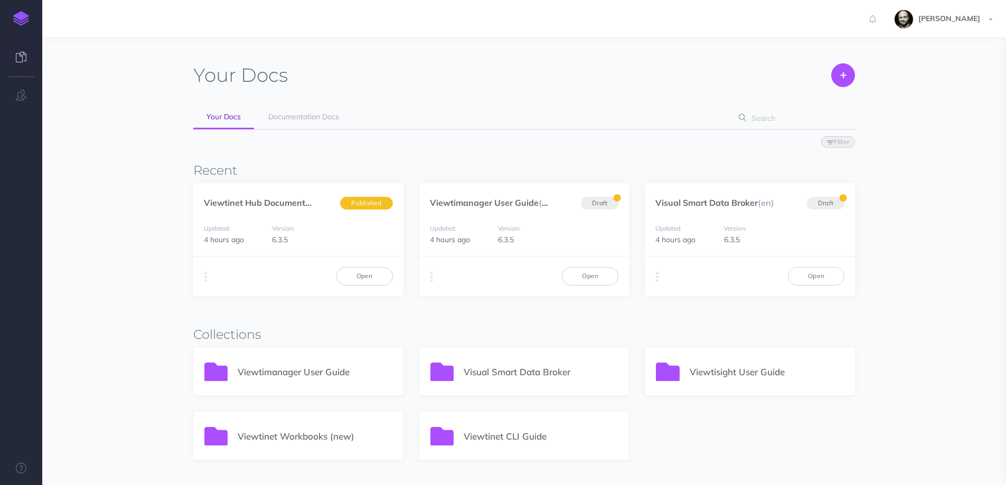  Describe the element at coordinates (492, 203) in the screenshot. I see `a: Viewtimanager User Guide(en)` at that location.